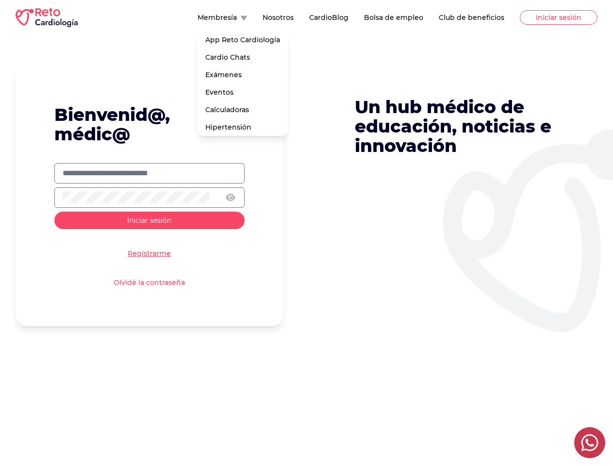  I want to click on button: Membresía, so click(222, 17).